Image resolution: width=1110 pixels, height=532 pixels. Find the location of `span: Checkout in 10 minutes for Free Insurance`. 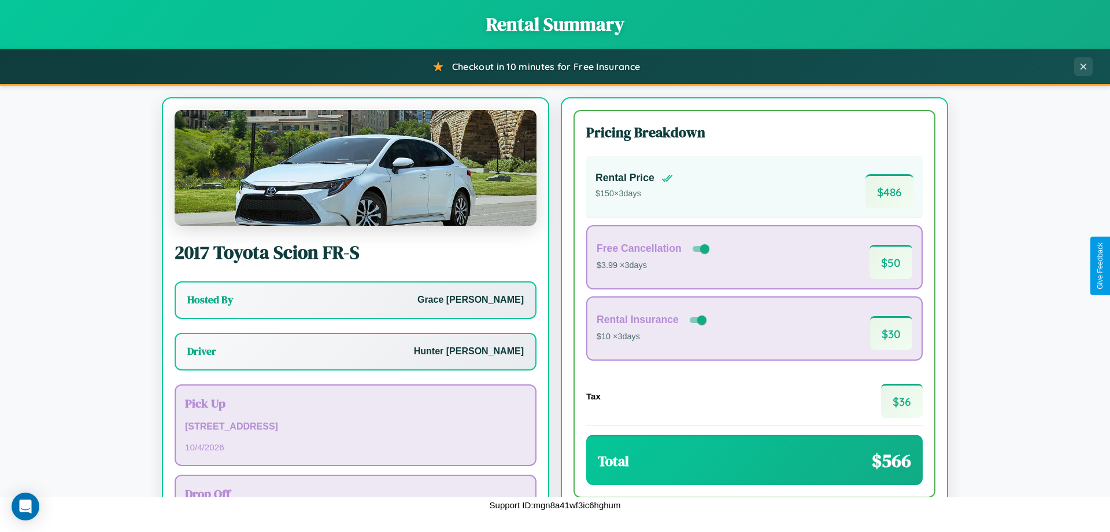

span: Checkout in 10 minutes for Free Insurance is located at coordinates (546, 67).